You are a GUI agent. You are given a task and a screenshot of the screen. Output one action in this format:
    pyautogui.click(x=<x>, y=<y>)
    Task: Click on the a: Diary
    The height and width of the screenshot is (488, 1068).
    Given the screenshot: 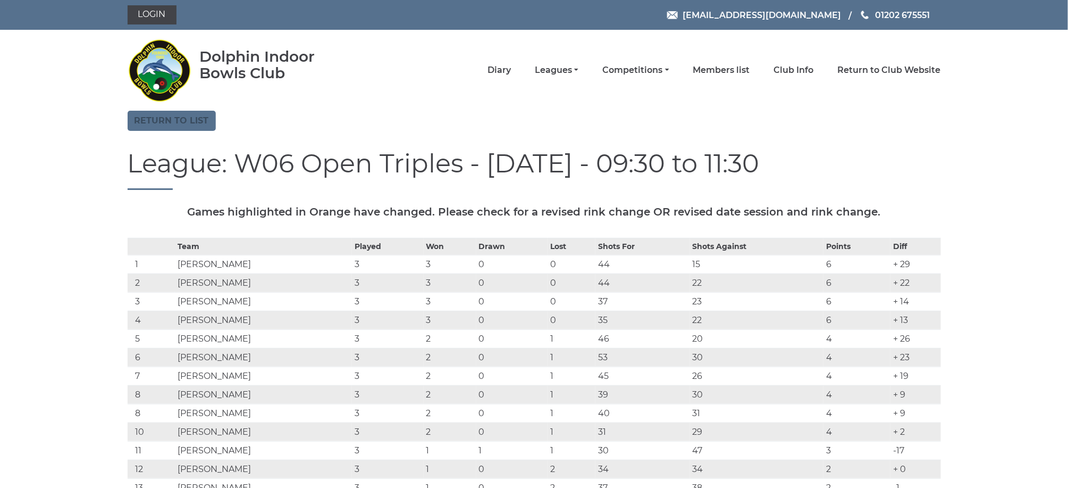 What is the action you would take?
    pyautogui.click(x=499, y=70)
    